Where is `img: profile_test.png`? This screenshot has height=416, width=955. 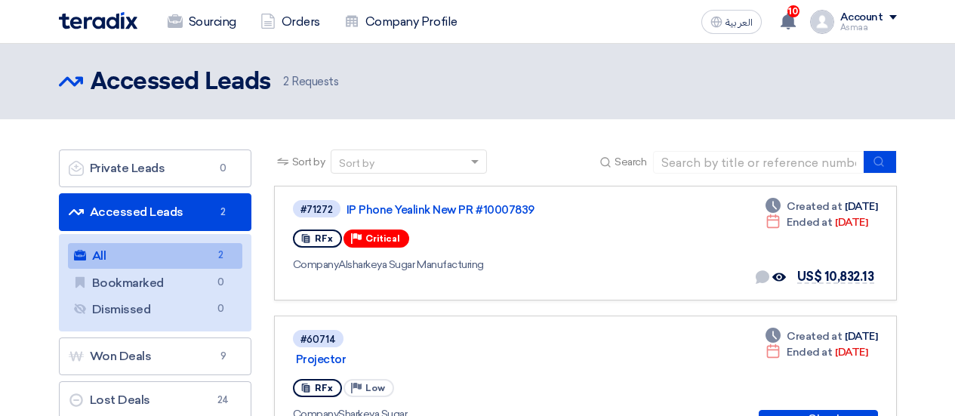
img: profile_test.png is located at coordinates (822, 22).